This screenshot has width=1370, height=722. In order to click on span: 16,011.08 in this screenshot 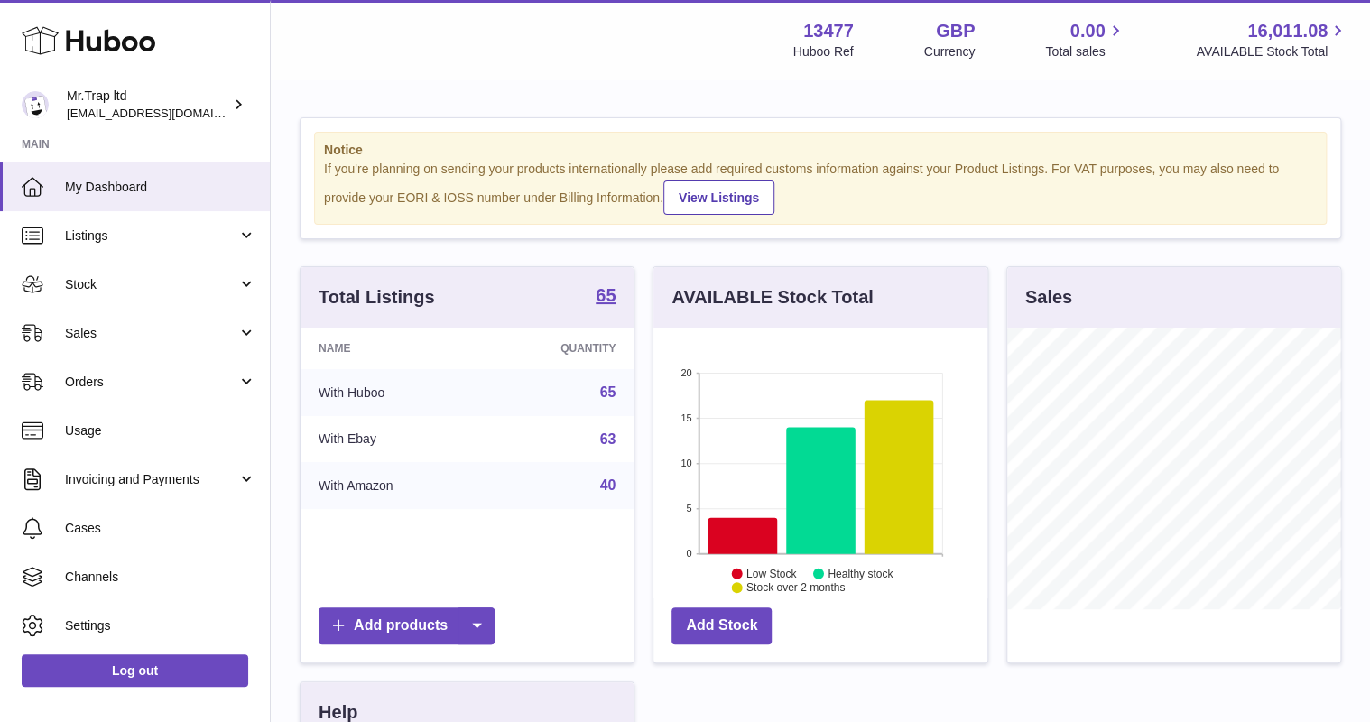, I will do `click(1287, 31)`.